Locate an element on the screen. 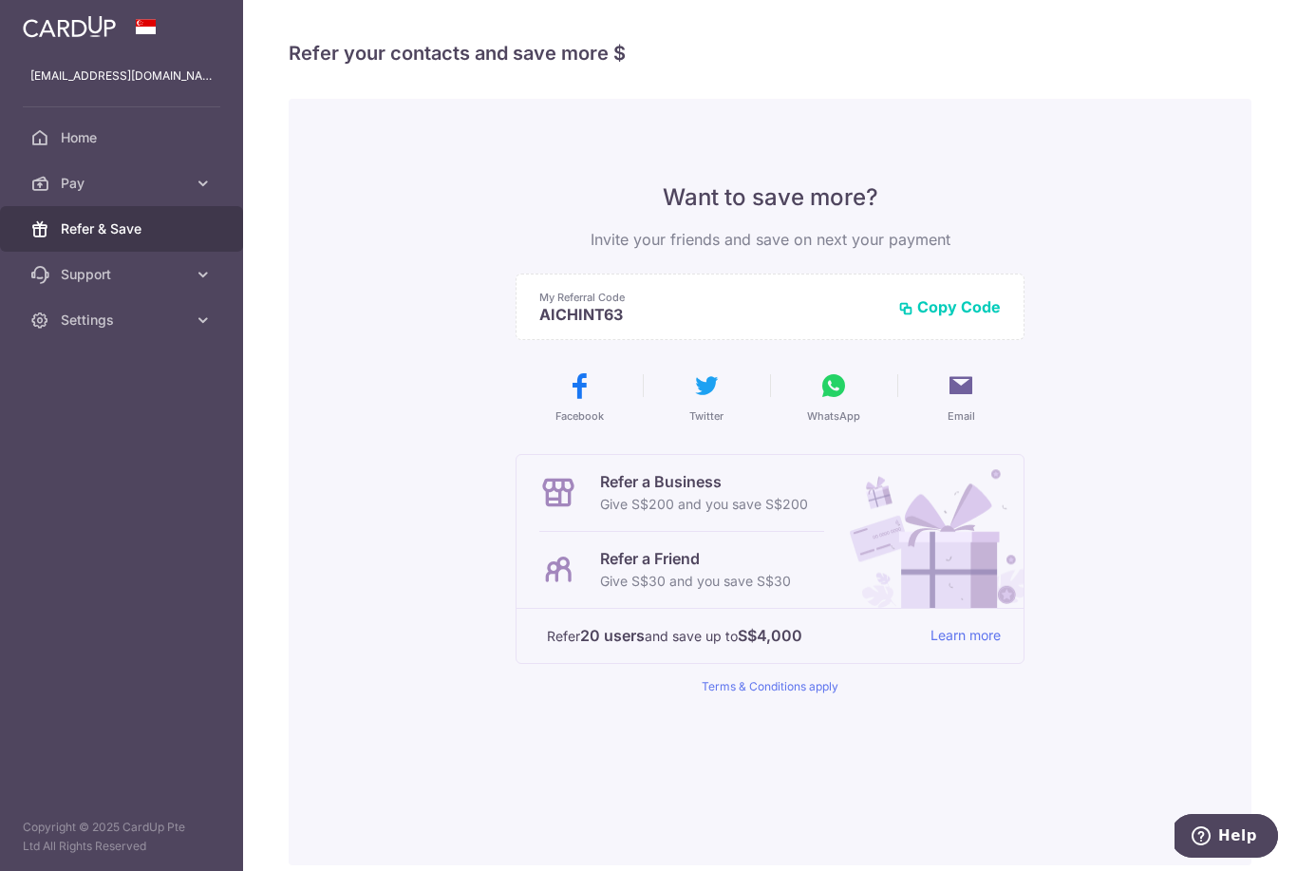 The width and height of the screenshot is (1297, 871). strong: 20 users is located at coordinates (613, 635).